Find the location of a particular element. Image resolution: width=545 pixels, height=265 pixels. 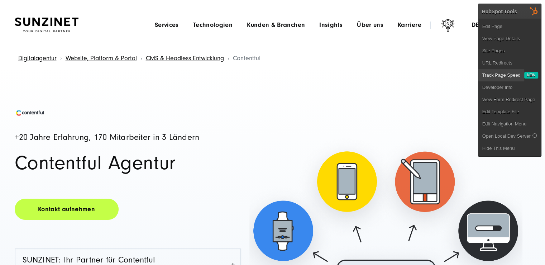

a: CMS & Headless Entwicklung is located at coordinates (185, 58).